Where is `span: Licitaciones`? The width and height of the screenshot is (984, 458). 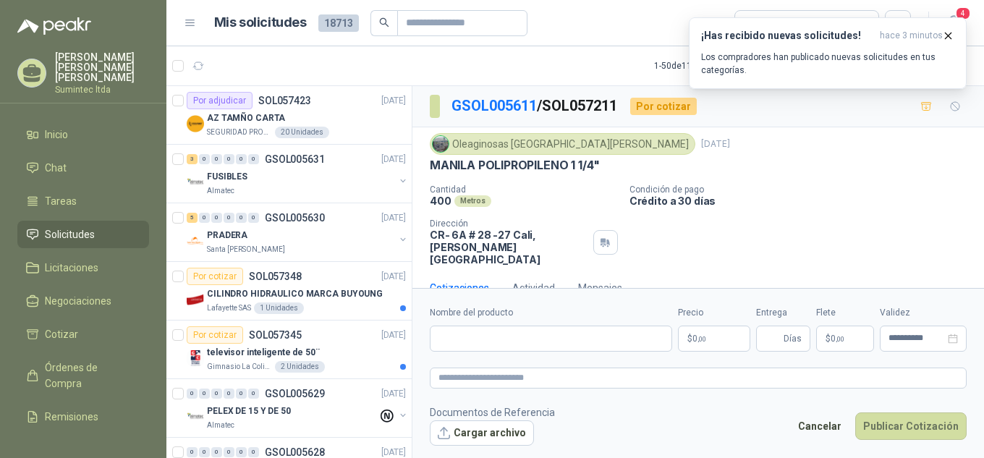
span: Licitaciones is located at coordinates (72, 268).